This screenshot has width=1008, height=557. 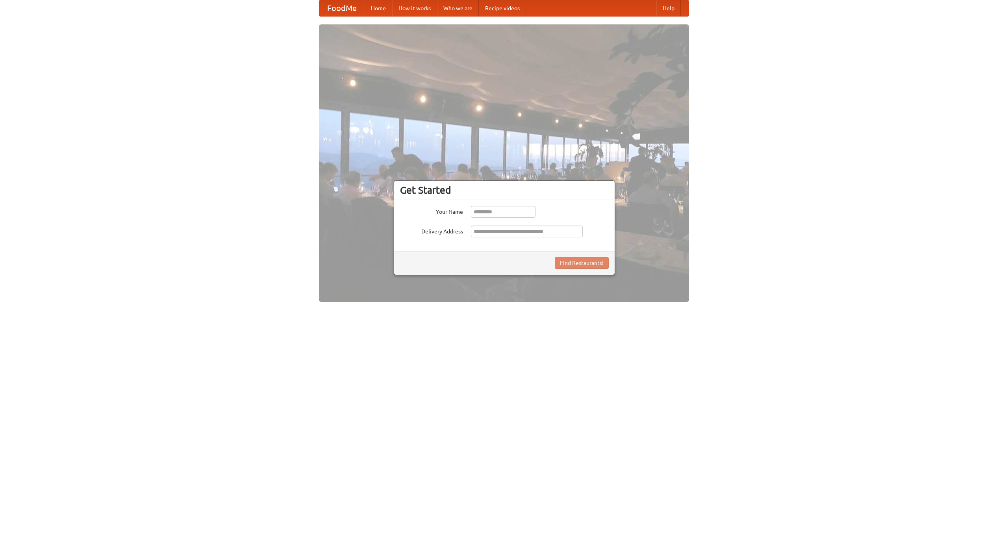 I want to click on a: Help, so click(x=669, y=8).